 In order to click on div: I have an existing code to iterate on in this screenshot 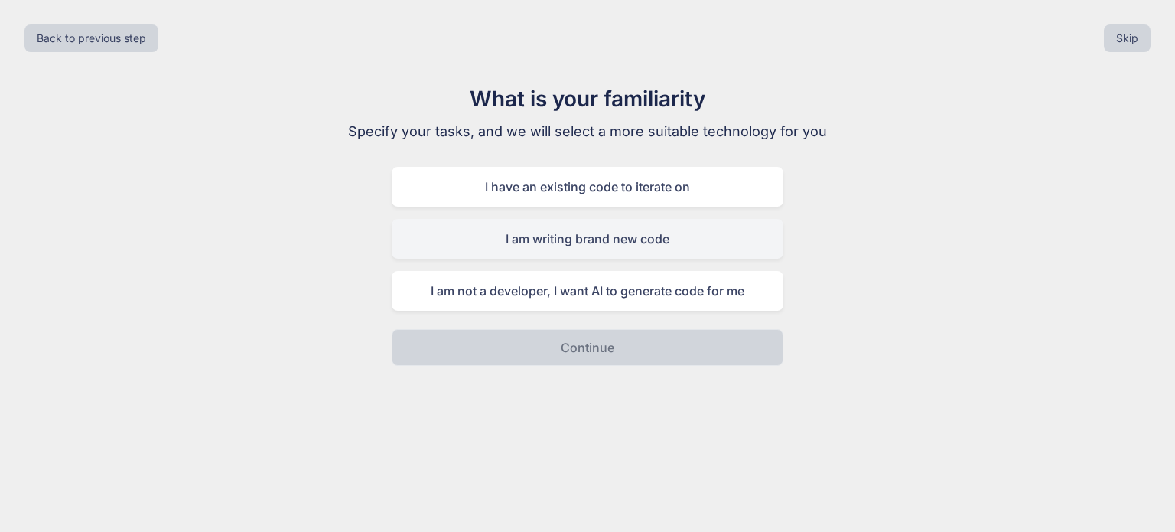, I will do `click(588, 187)`.